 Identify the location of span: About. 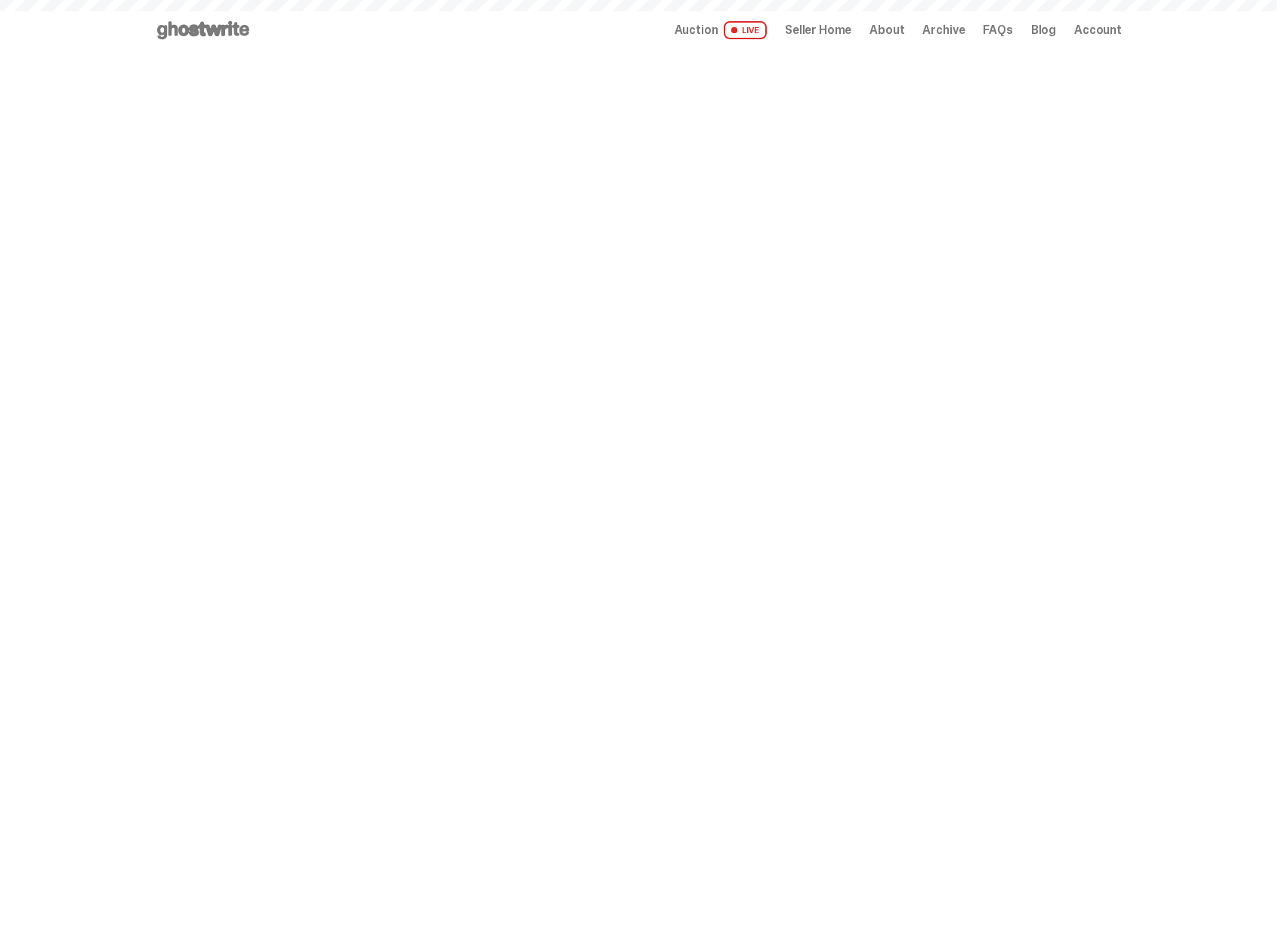
(887, 30).